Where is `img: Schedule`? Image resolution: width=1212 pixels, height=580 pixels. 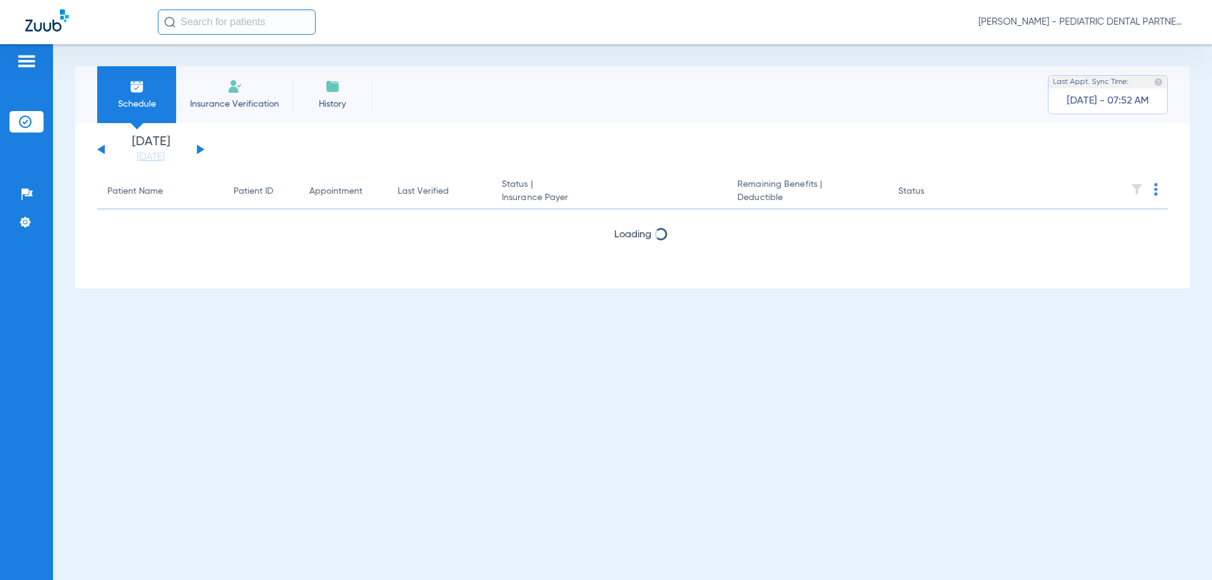
img: Schedule is located at coordinates (137, 86).